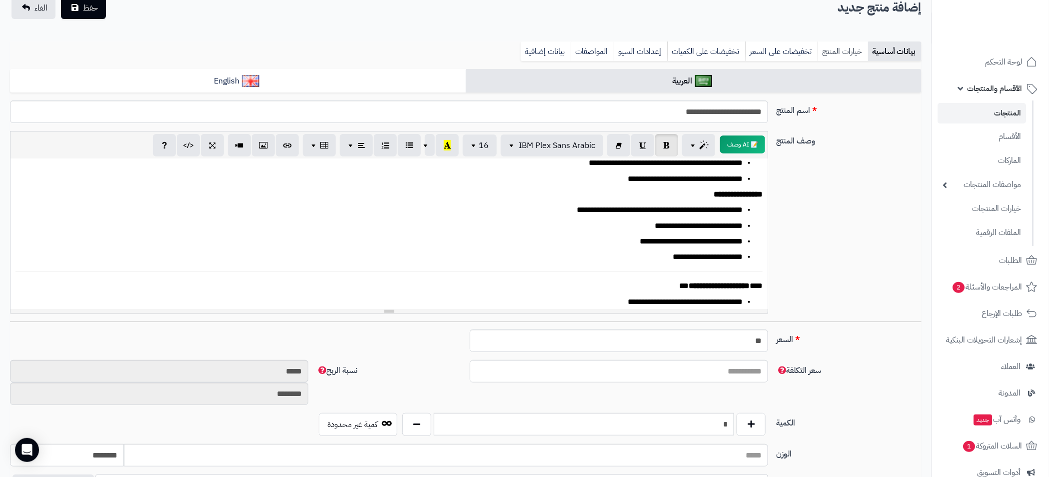 The height and width of the screenshot is (477, 1049). Describe the element at coordinates (557, 145) in the screenshot. I see `span: IBM Plex Sans Arabic` at that location.